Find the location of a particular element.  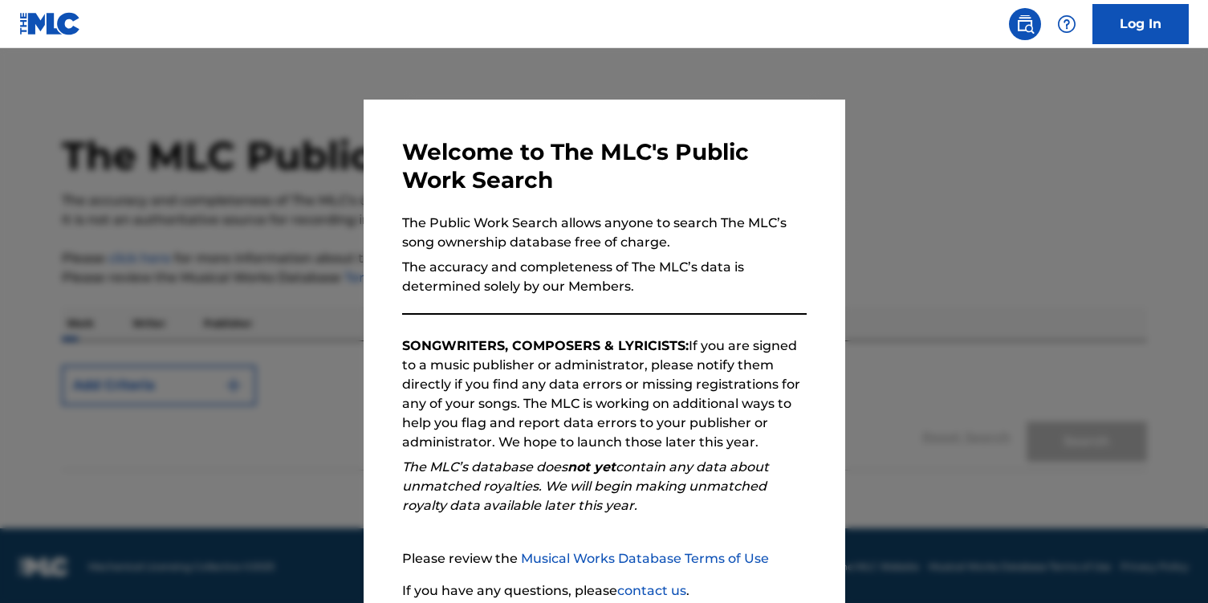

div: Chat Widget is located at coordinates (1168, 564).